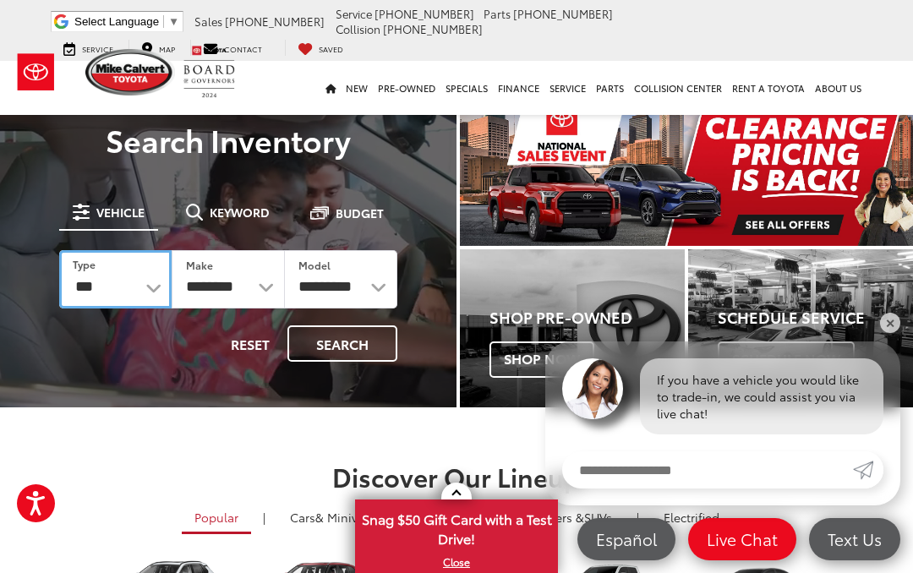 This screenshot has width=913, height=573. What do you see at coordinates (686, 173) in the screenshot?
I see `img: Clearance Pricing Is Back` at bounding box center [686, 173].